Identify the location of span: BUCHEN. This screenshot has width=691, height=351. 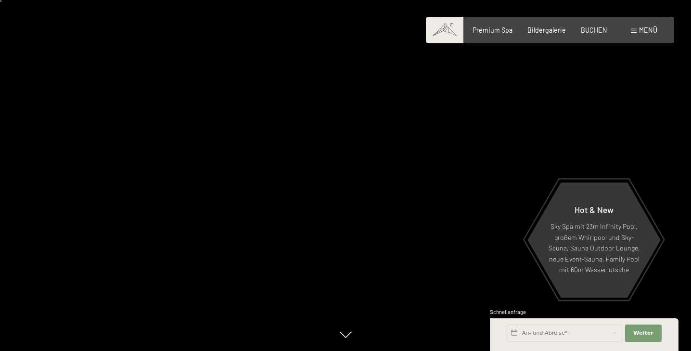
(594, 30).